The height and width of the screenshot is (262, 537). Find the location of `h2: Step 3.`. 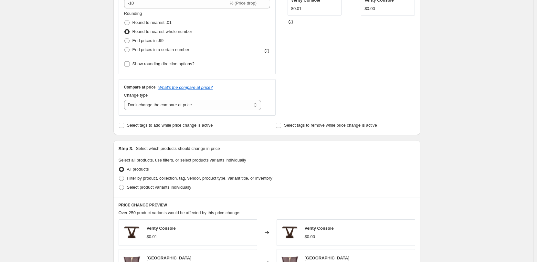

h2: Step 3. is located at coordinates (126, 149).